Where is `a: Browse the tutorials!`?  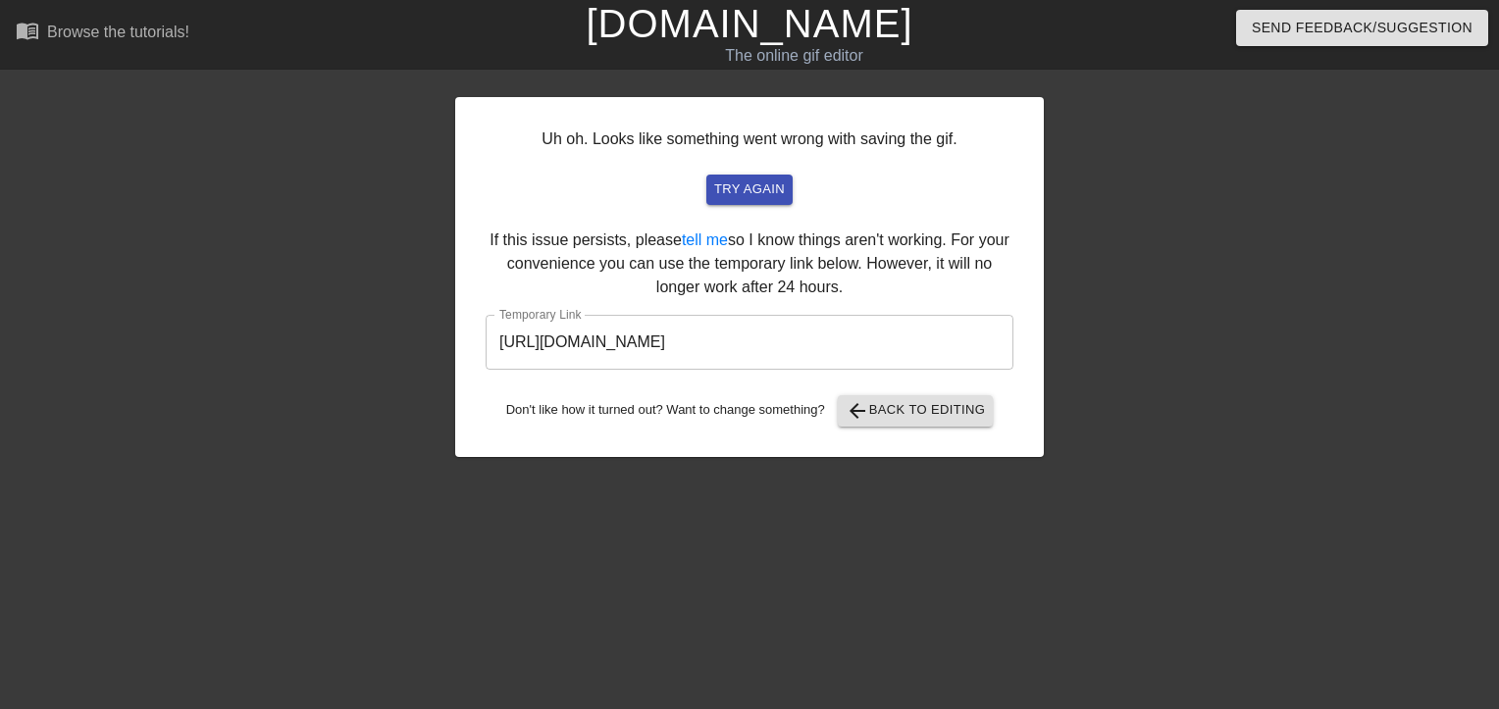
a: Browse the tutorials! is located at coordinates (102, 33).